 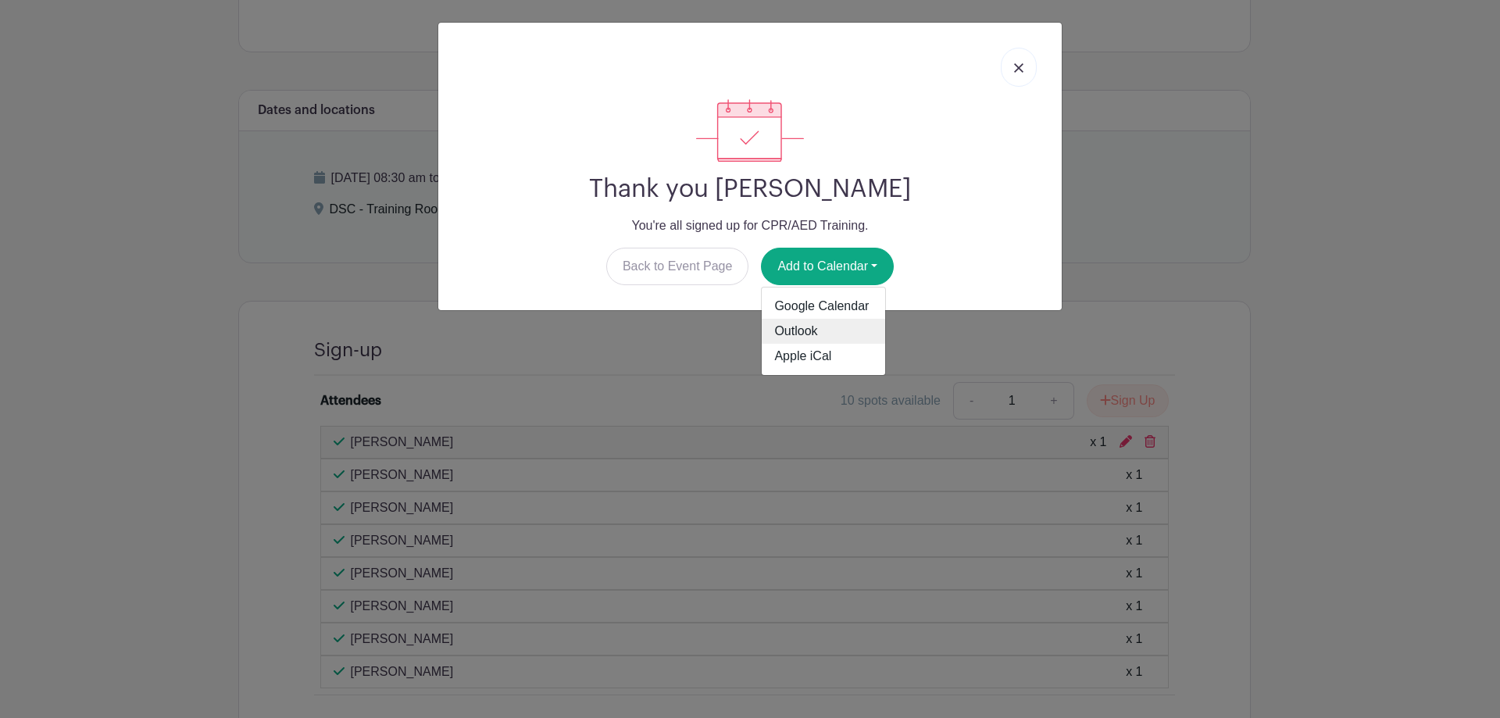 I want to click on a: Google Calendar, so click(x=824, y=306).